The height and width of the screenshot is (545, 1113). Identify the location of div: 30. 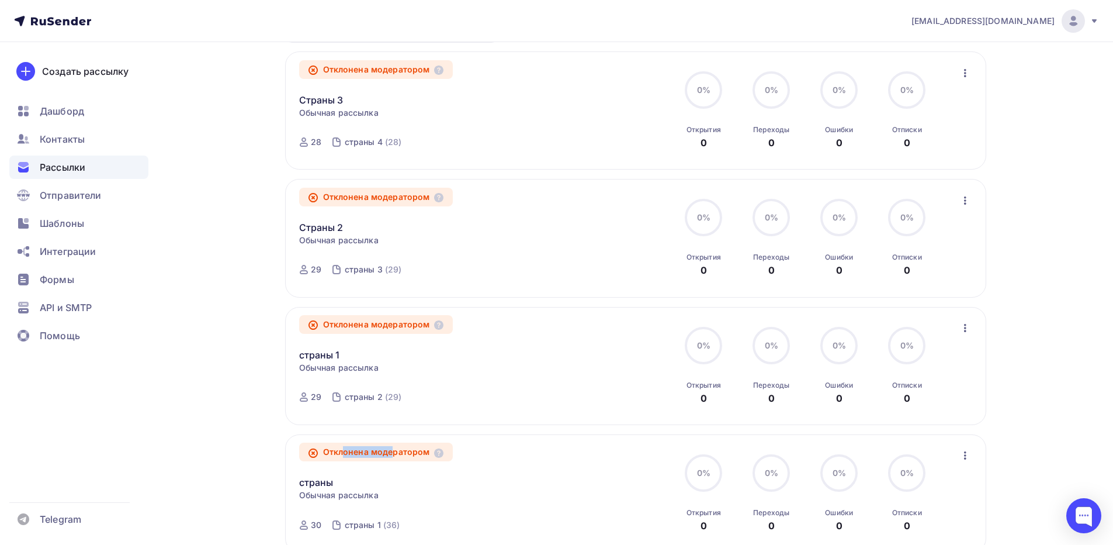
(316, 525).